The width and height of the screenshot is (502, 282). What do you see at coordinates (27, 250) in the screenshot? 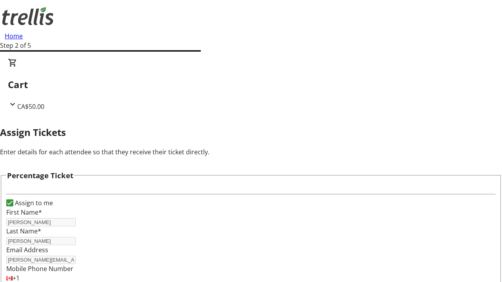
I see `label: Email Address` at bounding box center [27, 250].